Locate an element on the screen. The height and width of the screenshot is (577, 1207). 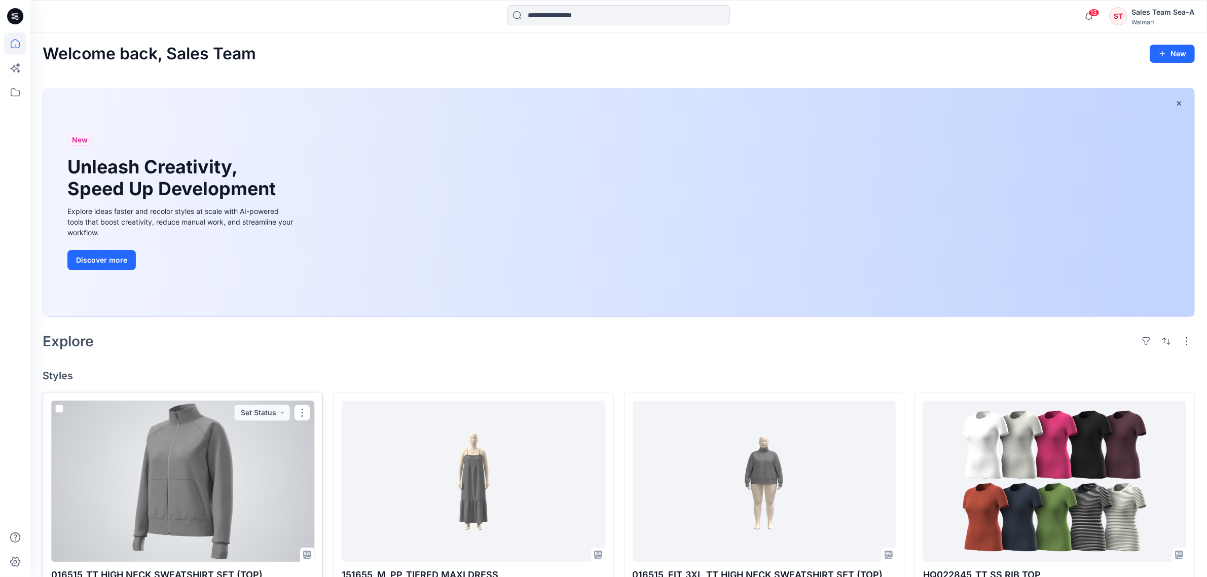
div: Sales Team Sea-A is located at coordinates (1163, 12).